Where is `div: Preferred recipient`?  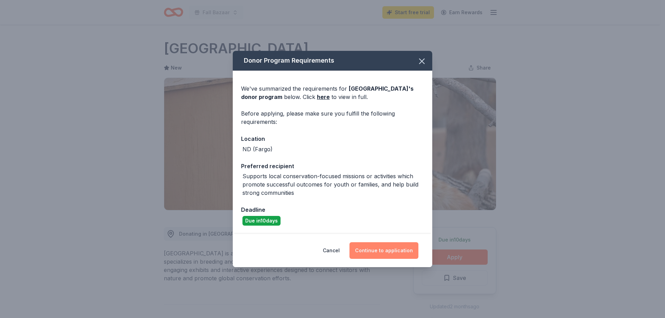
div: Preferred recipient is located at coordinates (332, 166).